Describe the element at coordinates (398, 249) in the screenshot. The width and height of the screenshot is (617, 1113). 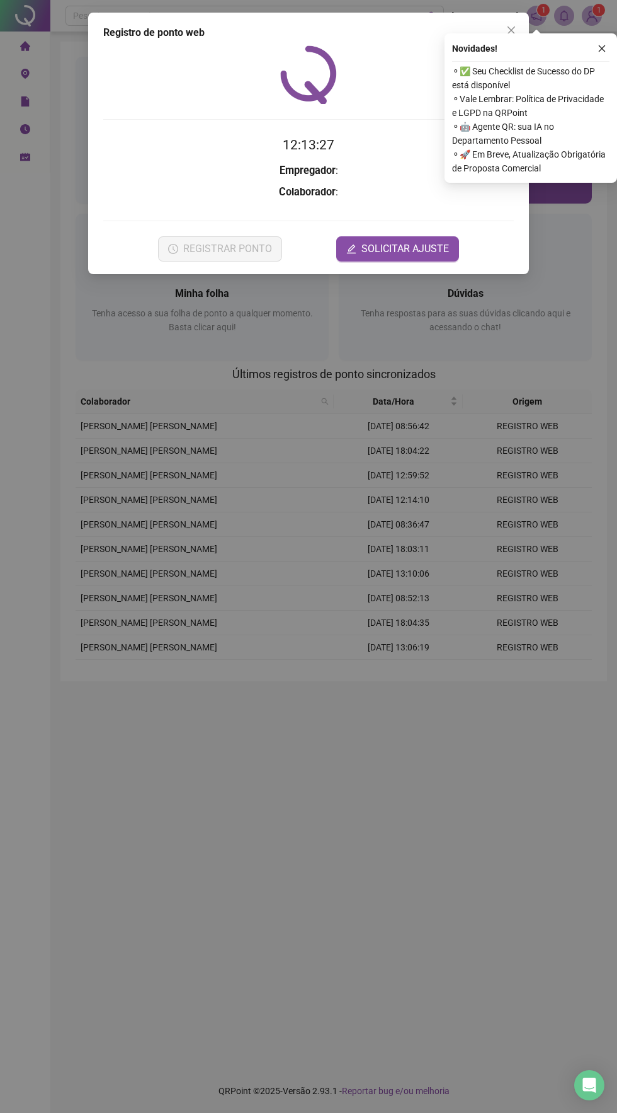
I see `button: editSOLICITAR AJUSTE` at that location.